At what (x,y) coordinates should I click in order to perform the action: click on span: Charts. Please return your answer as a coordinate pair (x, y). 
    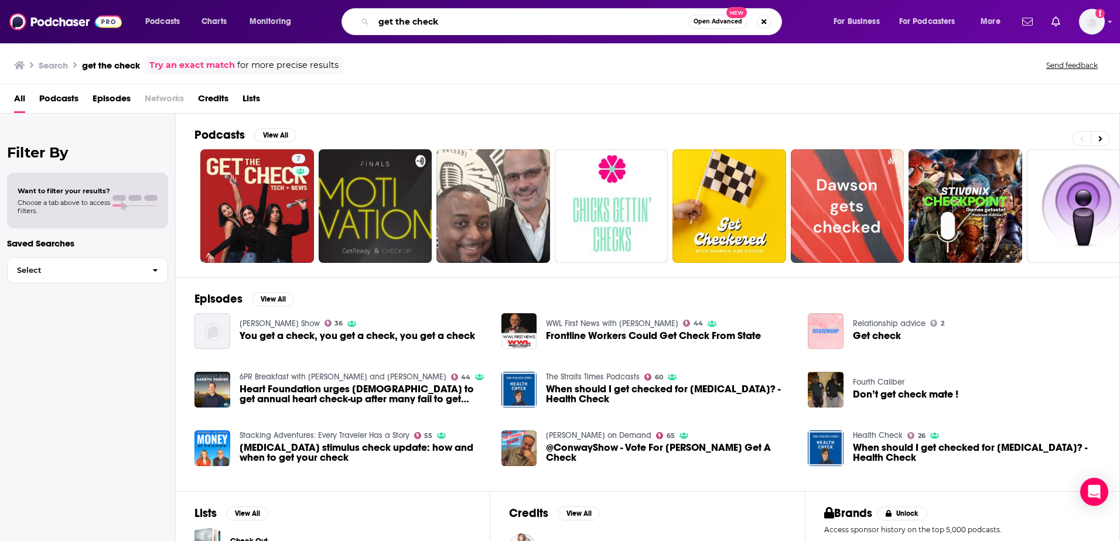
    Looking at the image, I should click on (214, 22).